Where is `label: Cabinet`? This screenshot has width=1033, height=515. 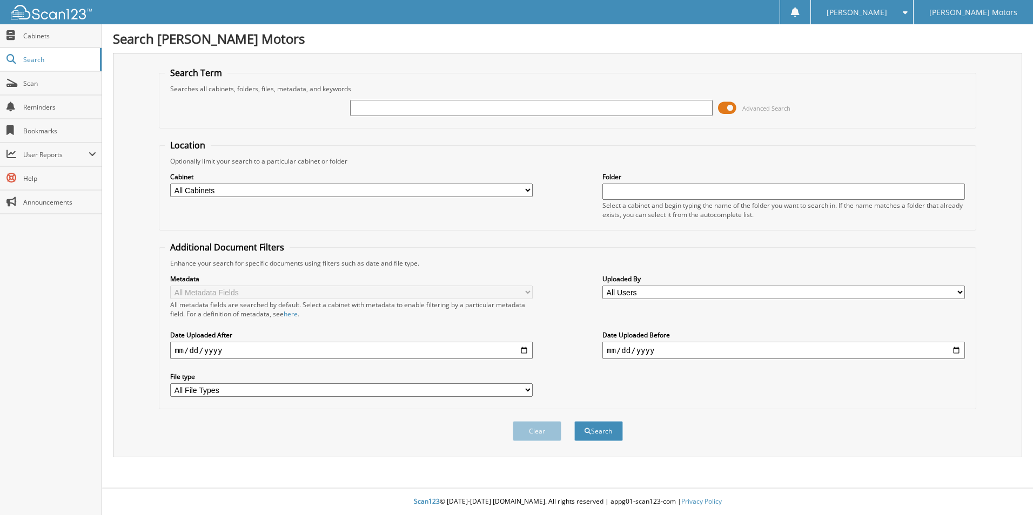 label: Cabinet is located at coordinates (351, 177).